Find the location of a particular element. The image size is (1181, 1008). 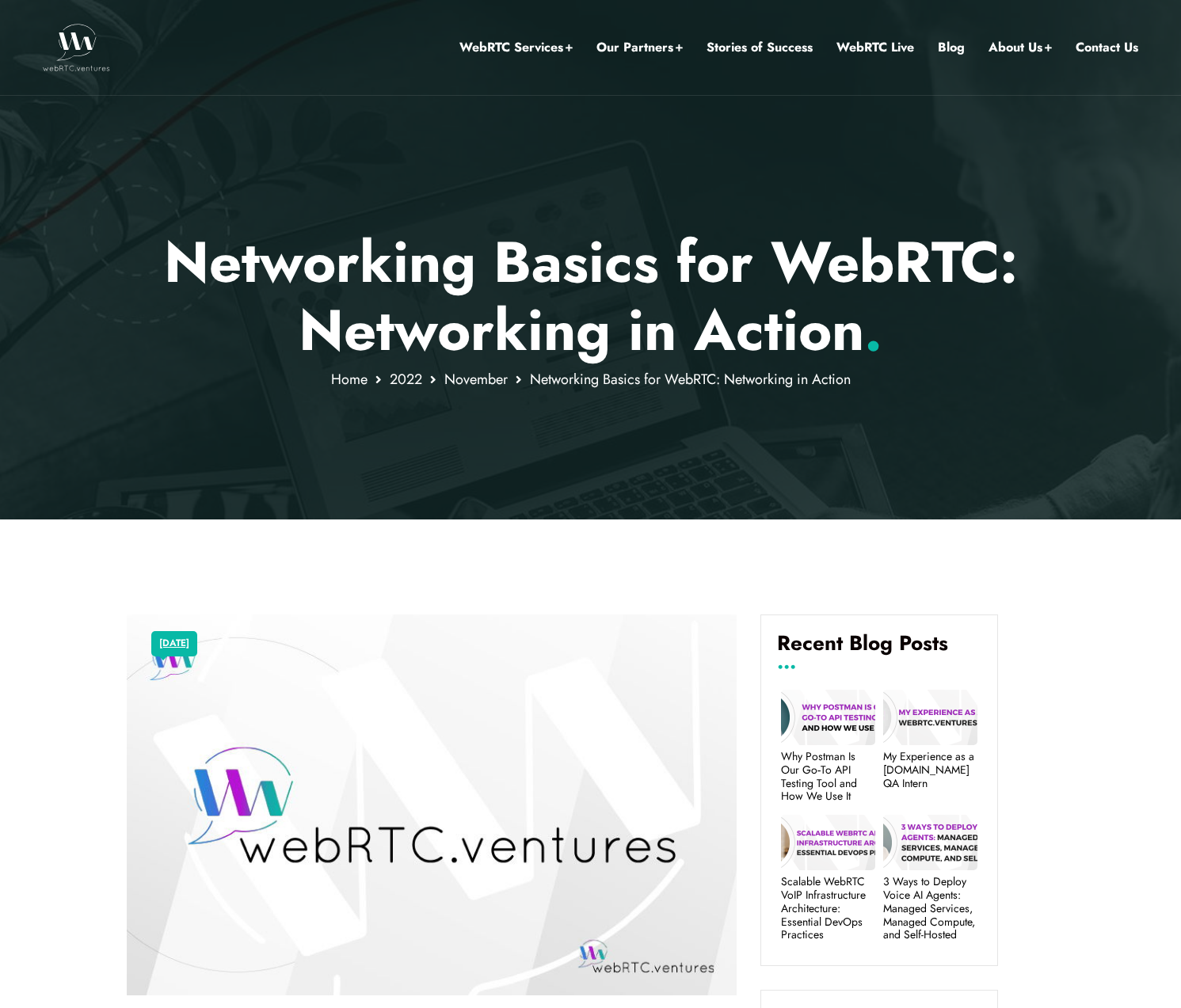

a: November is located at coordinates (476, 380).